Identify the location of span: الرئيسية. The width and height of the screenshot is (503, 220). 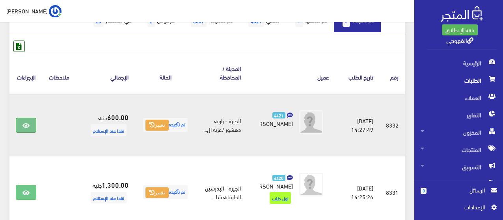
(458, 63).